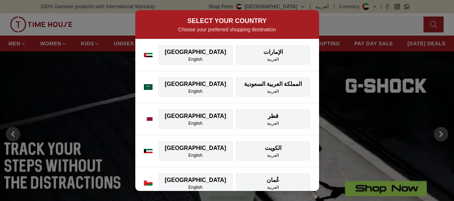 The height and width of the screenshot is (201, 454). What do you see at coordinates (273, 151) in the screenshot?
I see `button: الكويتالعربية` at bounding box center [273, 151].